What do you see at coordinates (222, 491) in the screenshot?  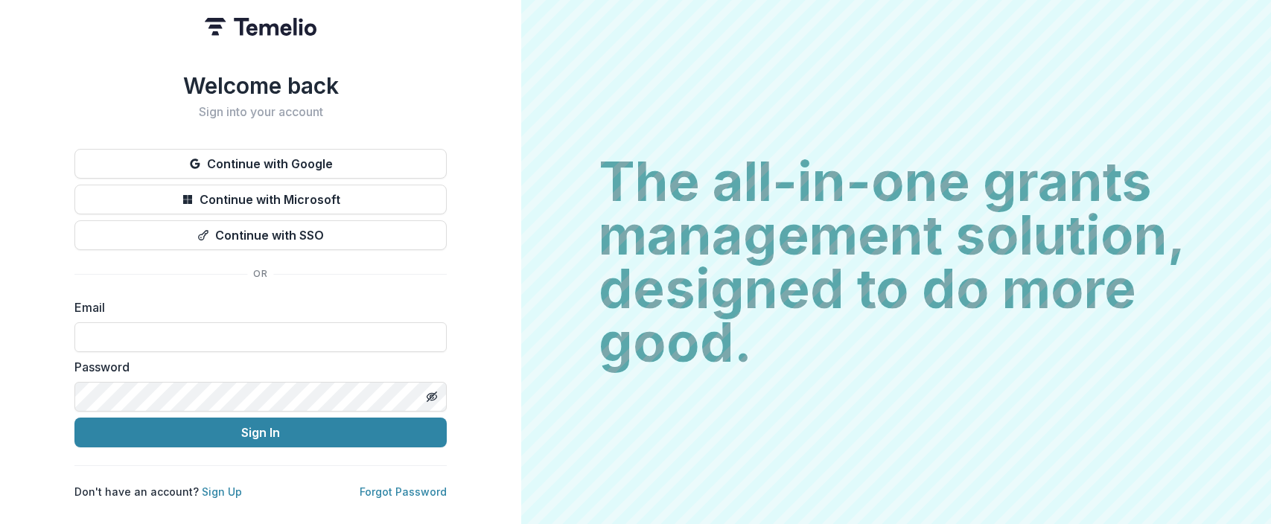 I see `a: Sign Up` at bounding box center [222, 491].